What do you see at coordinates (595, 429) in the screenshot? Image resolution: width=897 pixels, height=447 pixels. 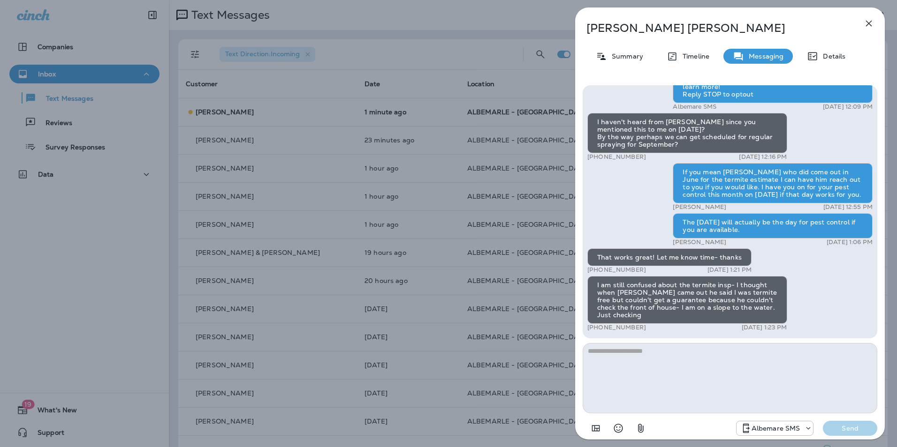 I see `button: Add in a premade template` at bounding box center [595, 429].